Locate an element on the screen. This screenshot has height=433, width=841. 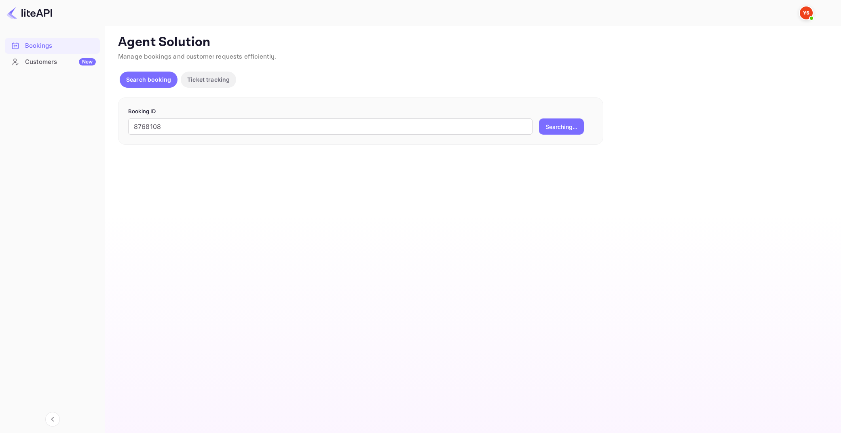
input: Enter Booking ID (e.g., 63782194) is located at coordinates (330, 127).